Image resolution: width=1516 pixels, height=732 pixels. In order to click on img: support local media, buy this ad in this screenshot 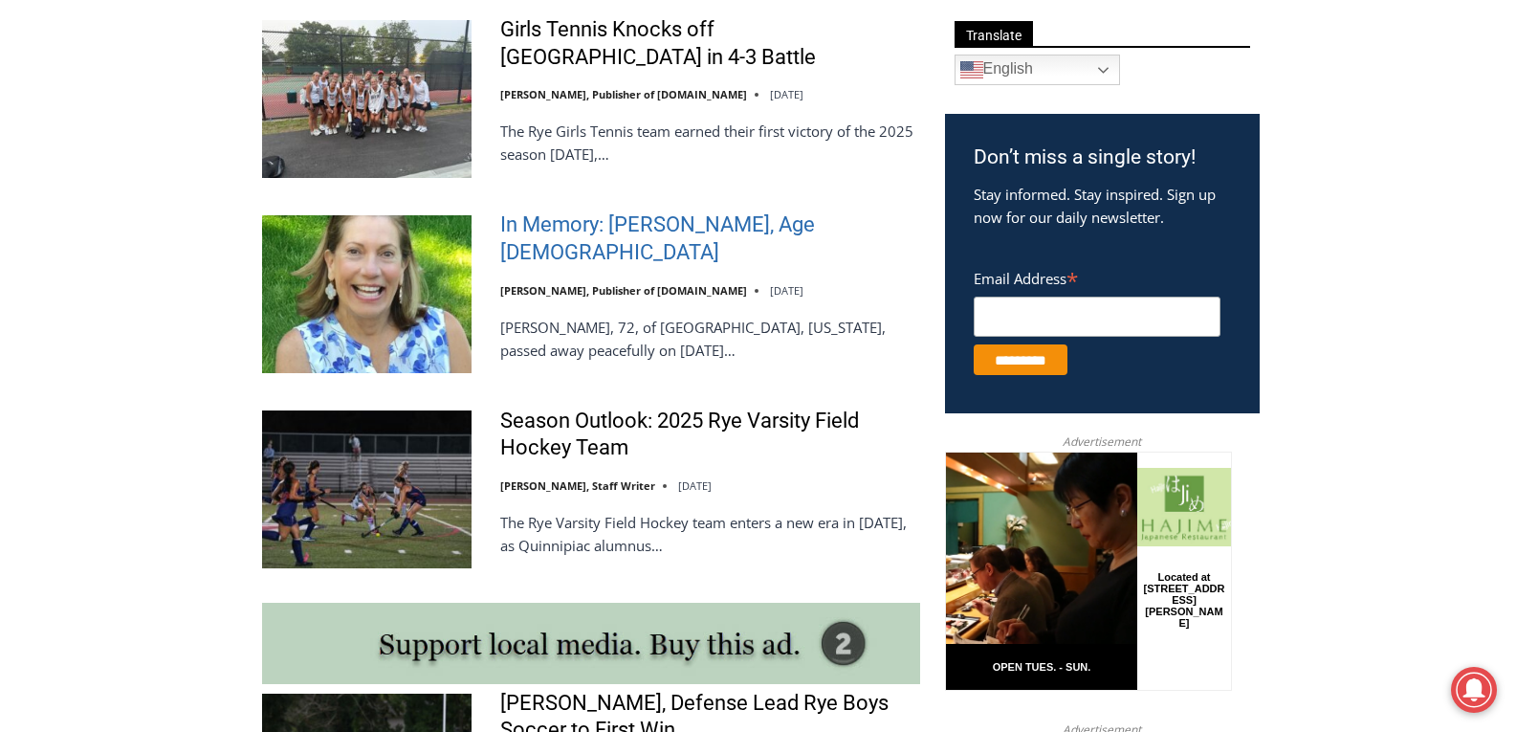, I will do `click(591, 643)`.